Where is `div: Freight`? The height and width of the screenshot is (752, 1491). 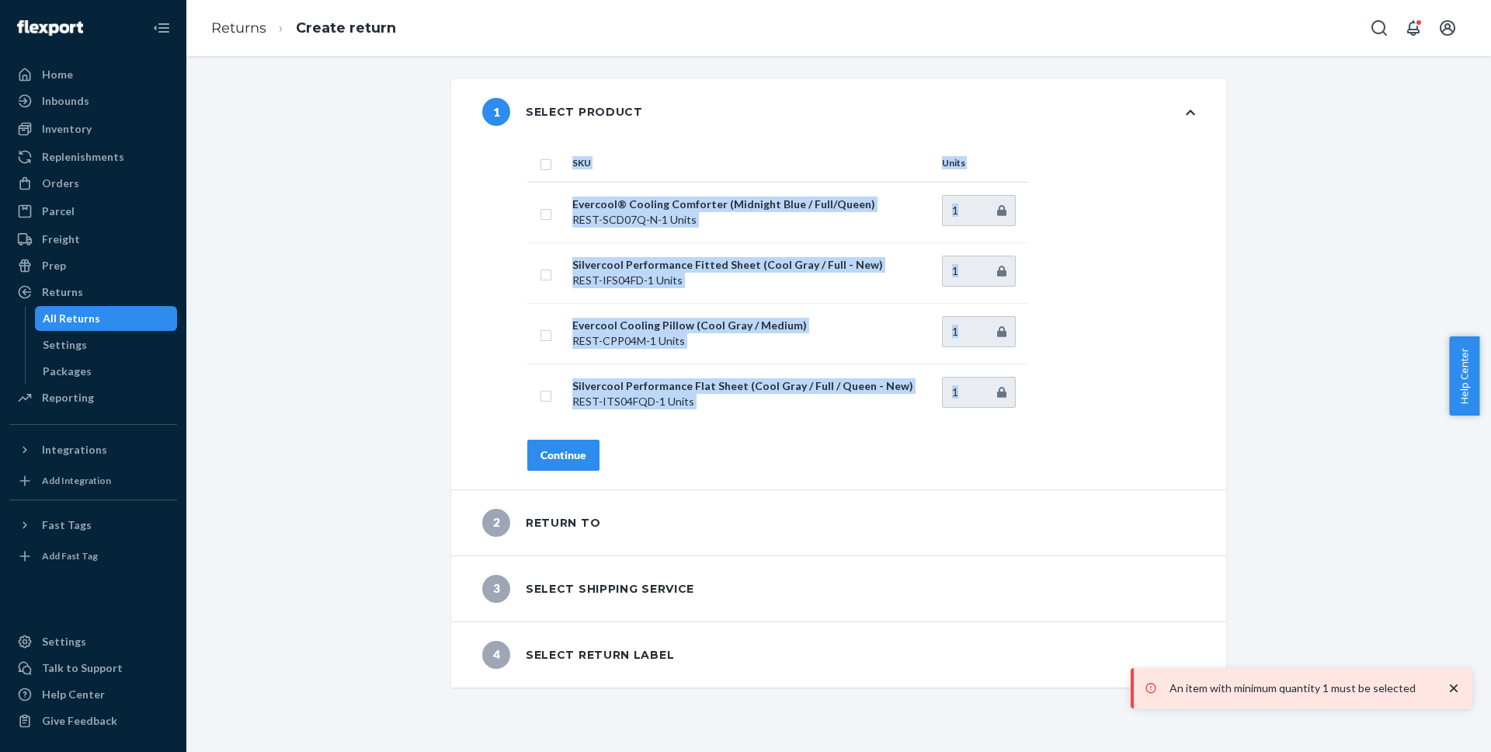 div: Freight is located at coordinates (61, 239).